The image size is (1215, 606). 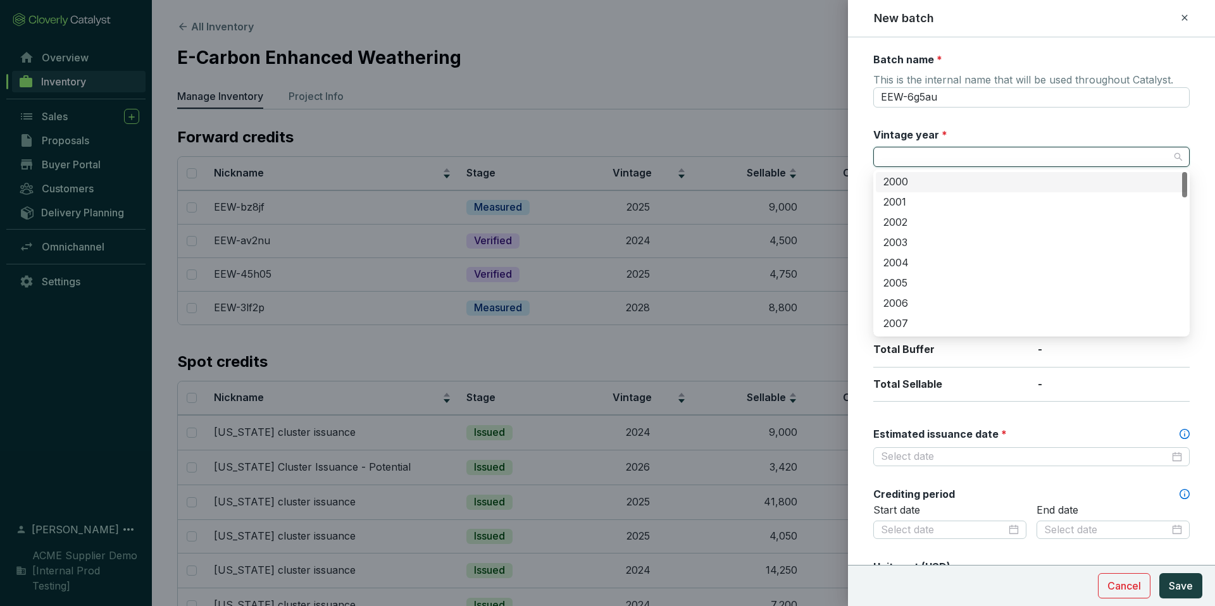 What do you see at coordinates (910, 135) in the screenshot?
I see `label: Vintage year` at bounding box center [910, 135].